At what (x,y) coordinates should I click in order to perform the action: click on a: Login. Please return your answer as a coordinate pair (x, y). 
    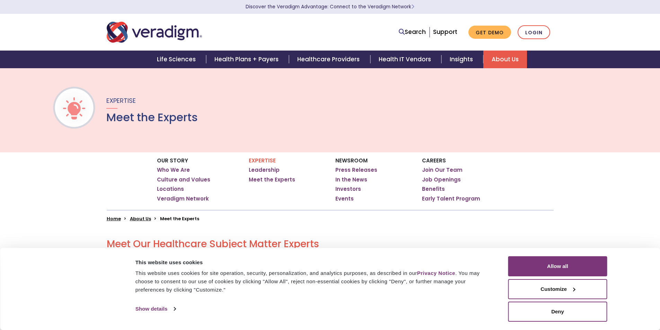
    Looking at the image, I should click on (534, 32).